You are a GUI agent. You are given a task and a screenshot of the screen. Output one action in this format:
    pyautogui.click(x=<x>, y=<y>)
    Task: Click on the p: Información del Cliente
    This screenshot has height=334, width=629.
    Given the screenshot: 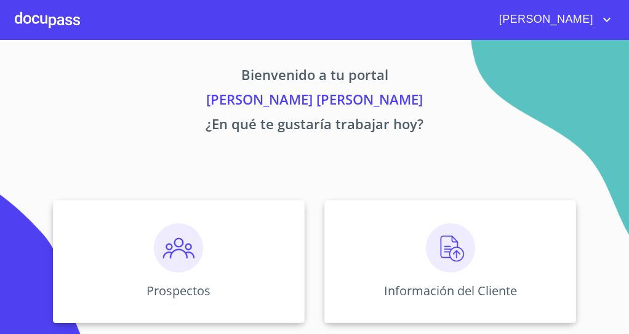 What is the action you would take?
    pyautogui.click(x=450, y=290)
    